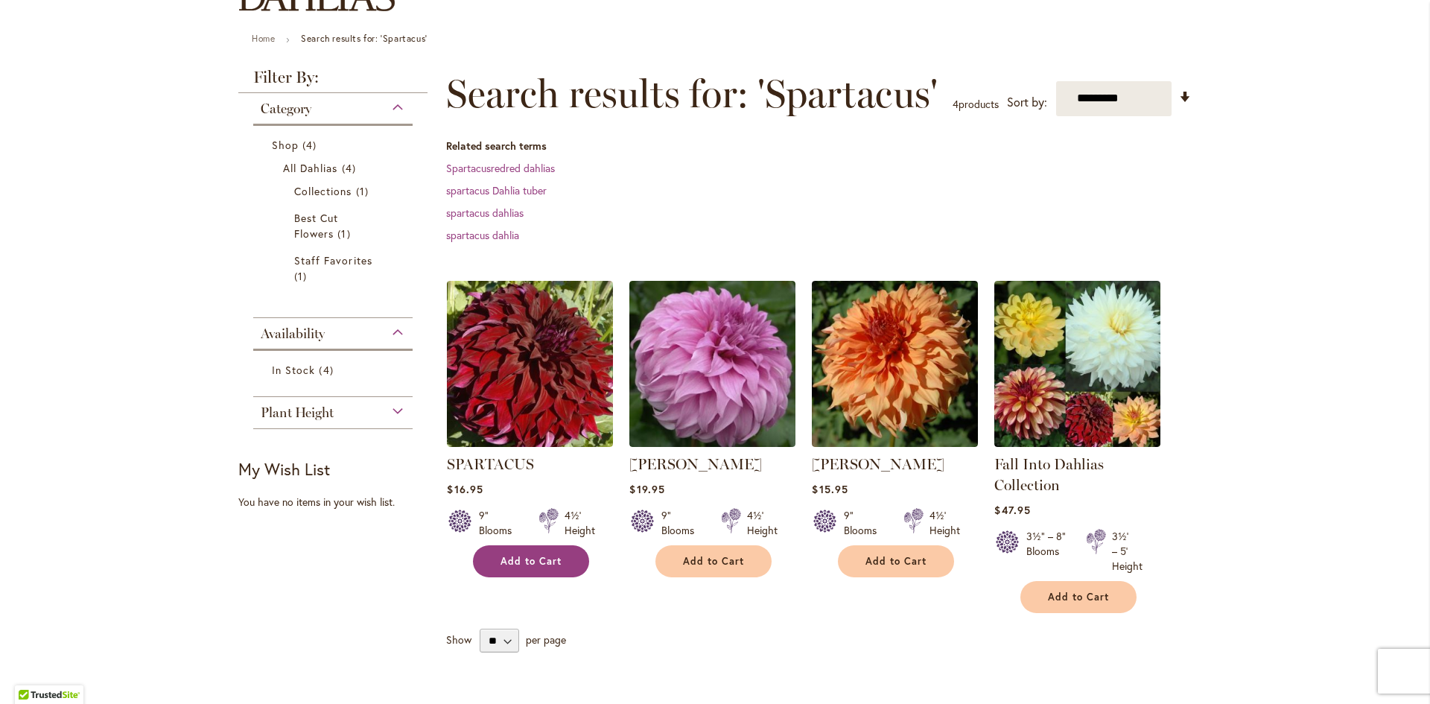 This screenshot has width=1430, height=704. Describe the element at coordinates (316, 226) in the screenshot. I see `span: Best Cut Flowers` at that location.